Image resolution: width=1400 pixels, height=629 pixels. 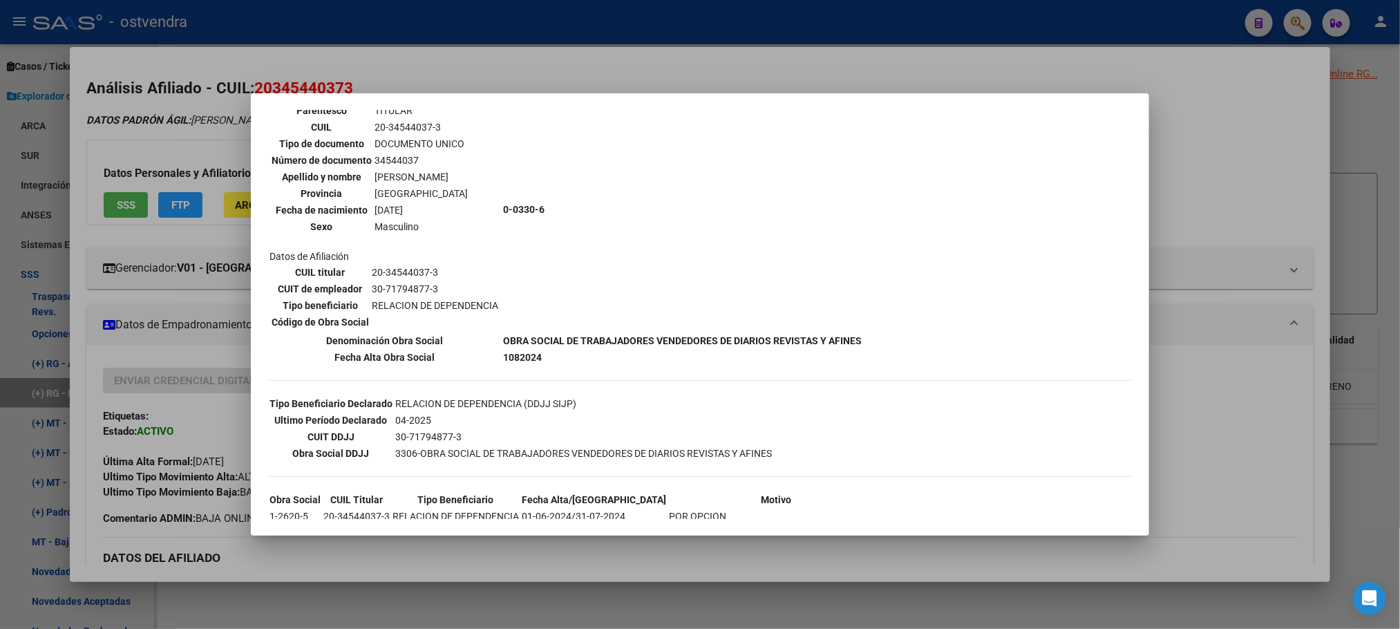 What do you see at coordinates (1369, 598) in the screenshot?
I see `div: Open Intercom Messenger` at bounding box center [1369, 598].